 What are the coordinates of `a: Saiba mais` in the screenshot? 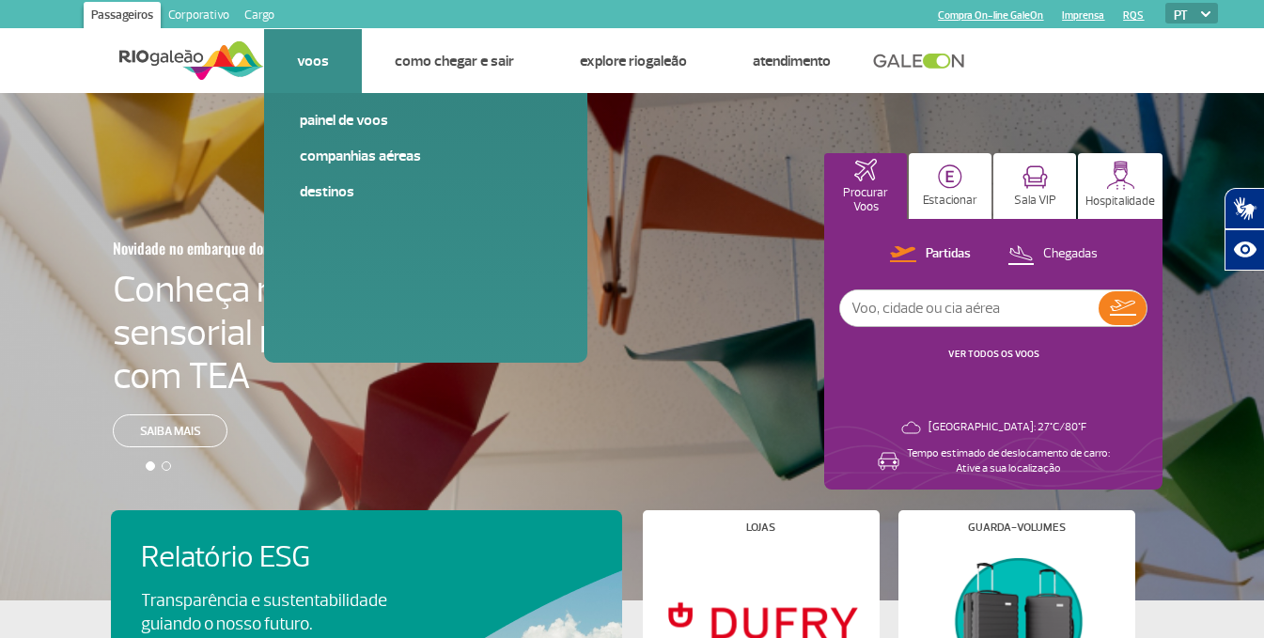 It's located at (170, 431).